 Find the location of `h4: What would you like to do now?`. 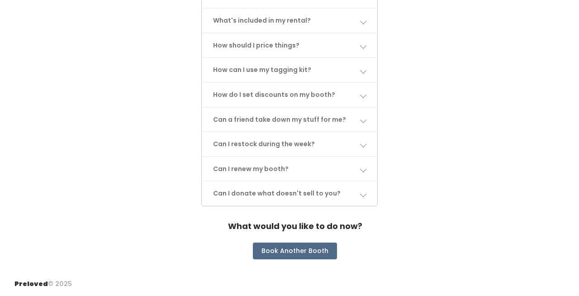

h4: What would you like to do now? is located at coordinates (295, 226).